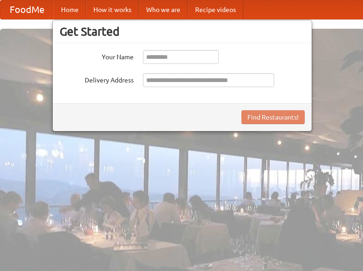  Describe the element at coordinates (97, 79) in the screenshot. I see `label: Delivery Address` at that location.